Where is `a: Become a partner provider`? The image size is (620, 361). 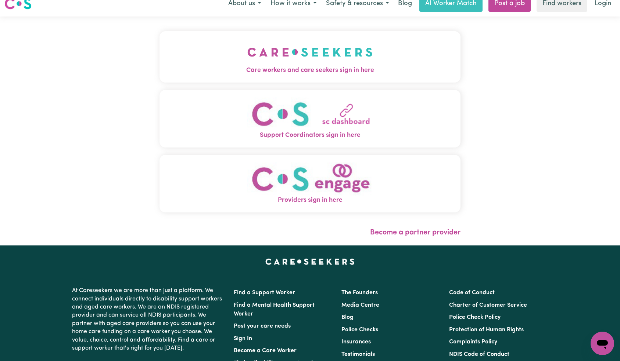 a: Become a partner provider is located at coordinates (415, 233).